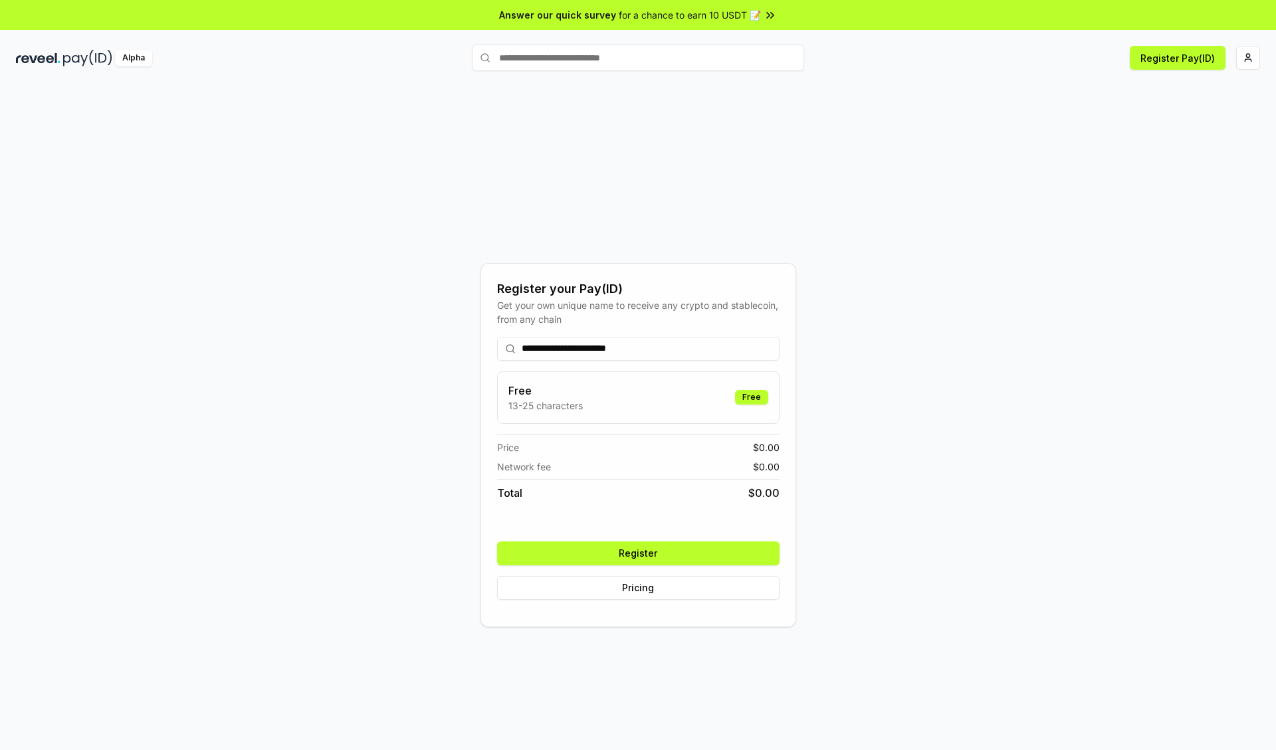 This screenshot has width=1276, height=750. I want to click on button: Pricing, so click(638, 588).